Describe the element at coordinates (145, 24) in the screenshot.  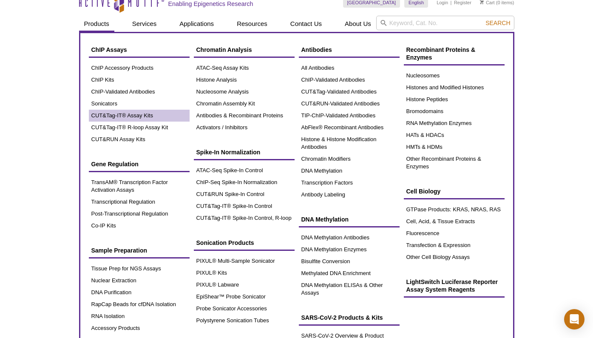
I see `a: Services` at that location.